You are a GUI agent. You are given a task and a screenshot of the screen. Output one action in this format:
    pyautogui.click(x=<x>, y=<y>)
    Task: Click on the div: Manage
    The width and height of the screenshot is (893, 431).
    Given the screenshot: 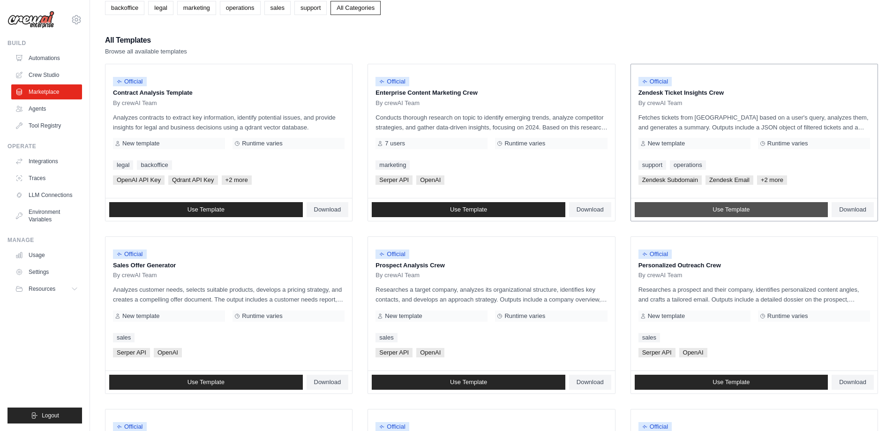 What is the action you would take?
    pyautogui.click(x=45, y=240)
    